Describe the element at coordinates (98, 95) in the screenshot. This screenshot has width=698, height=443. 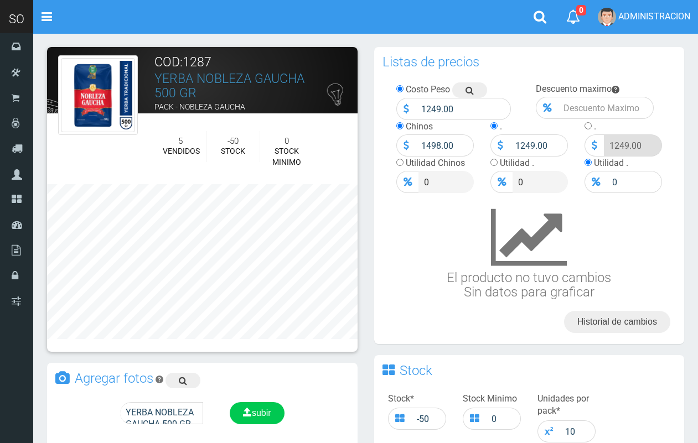
I see `img: YERBA_NOBLEZA_GAUCHA_500_GR_JPG_.jpg` at that location.